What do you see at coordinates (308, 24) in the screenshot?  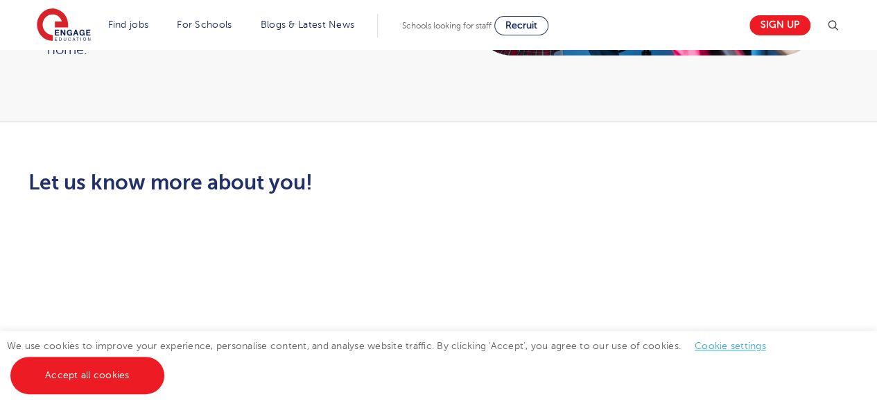 I see `a: Blogs & Latest News` at bounding box center [308, 24].